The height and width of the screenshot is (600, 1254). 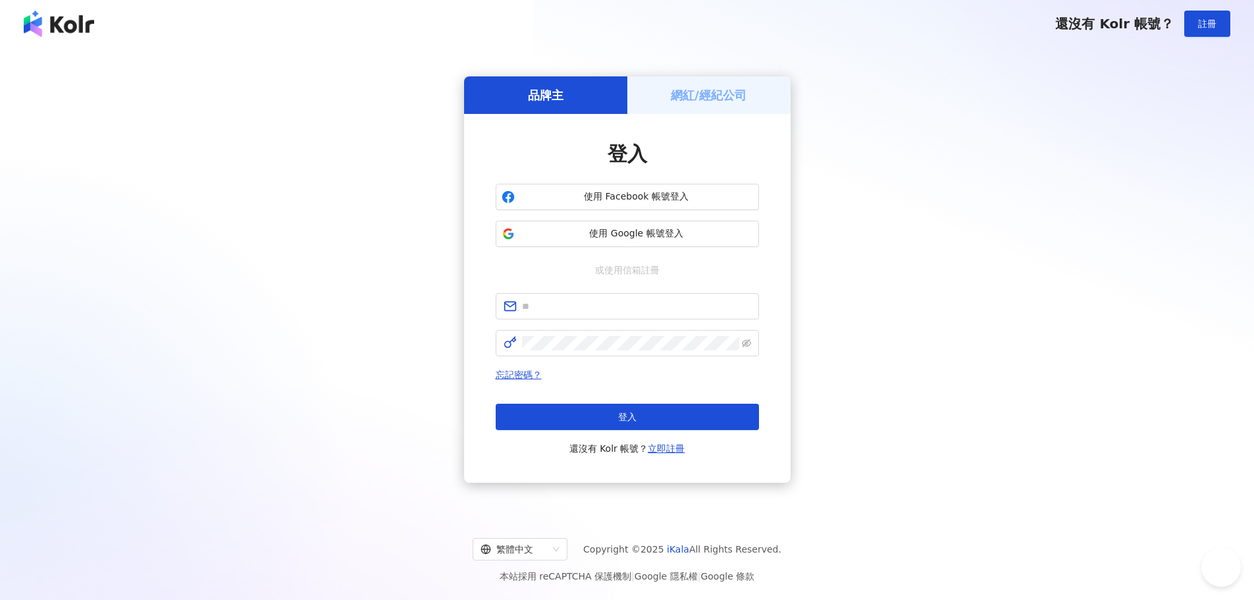 What do you see at coordinates (678, 549) in the screenshot?
I see `a: iKala` at bounding box center [678, 549].